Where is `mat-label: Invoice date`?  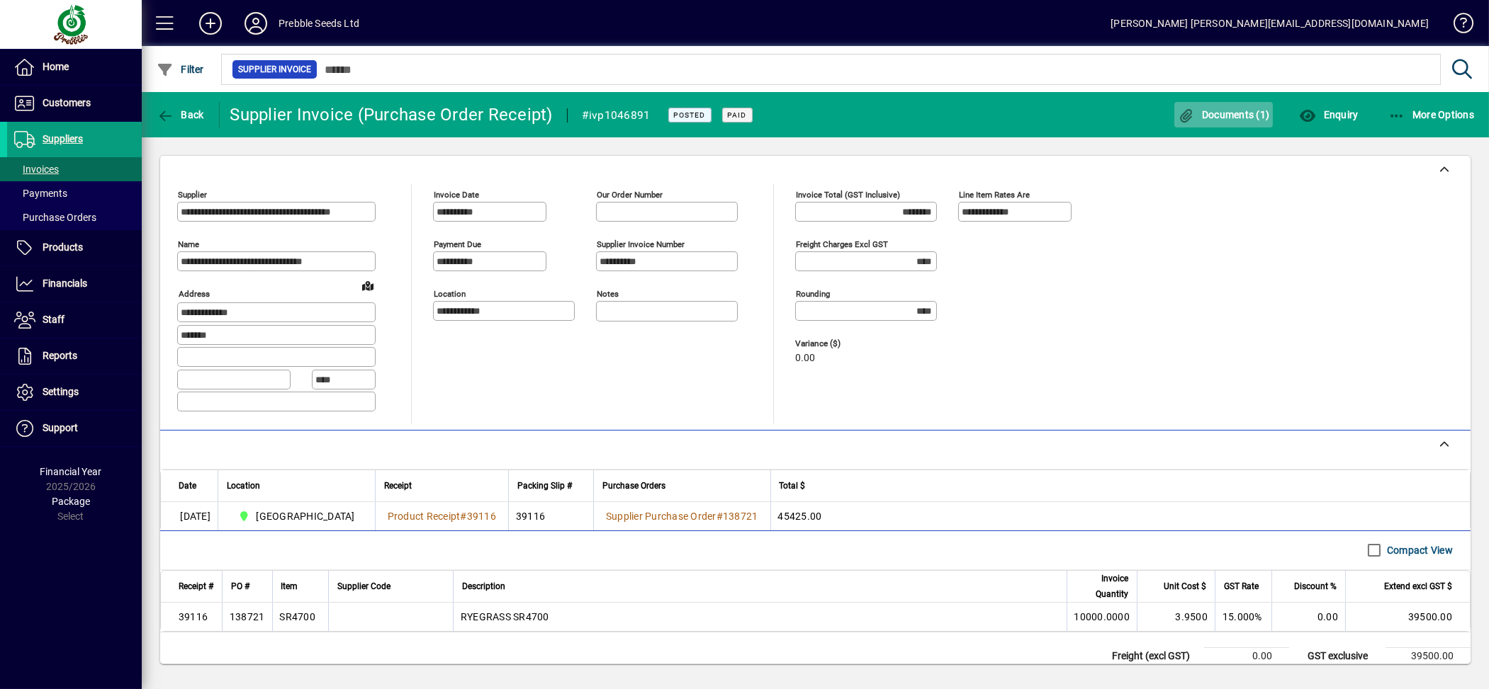 mat-label: Invoice date is located at coordinates (456, 195).